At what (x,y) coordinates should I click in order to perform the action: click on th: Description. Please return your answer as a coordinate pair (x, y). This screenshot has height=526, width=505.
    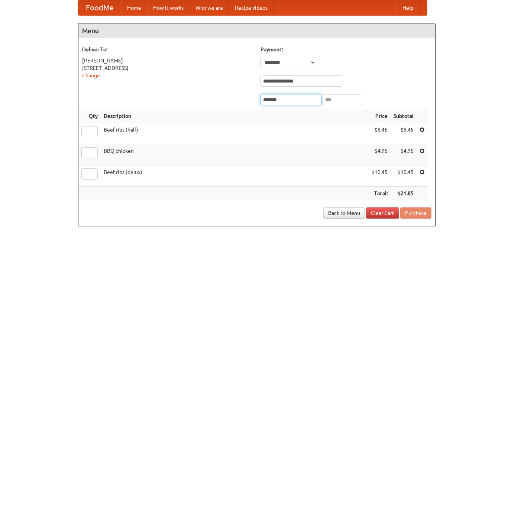
    Looking at the image, I should click on (234, 116).